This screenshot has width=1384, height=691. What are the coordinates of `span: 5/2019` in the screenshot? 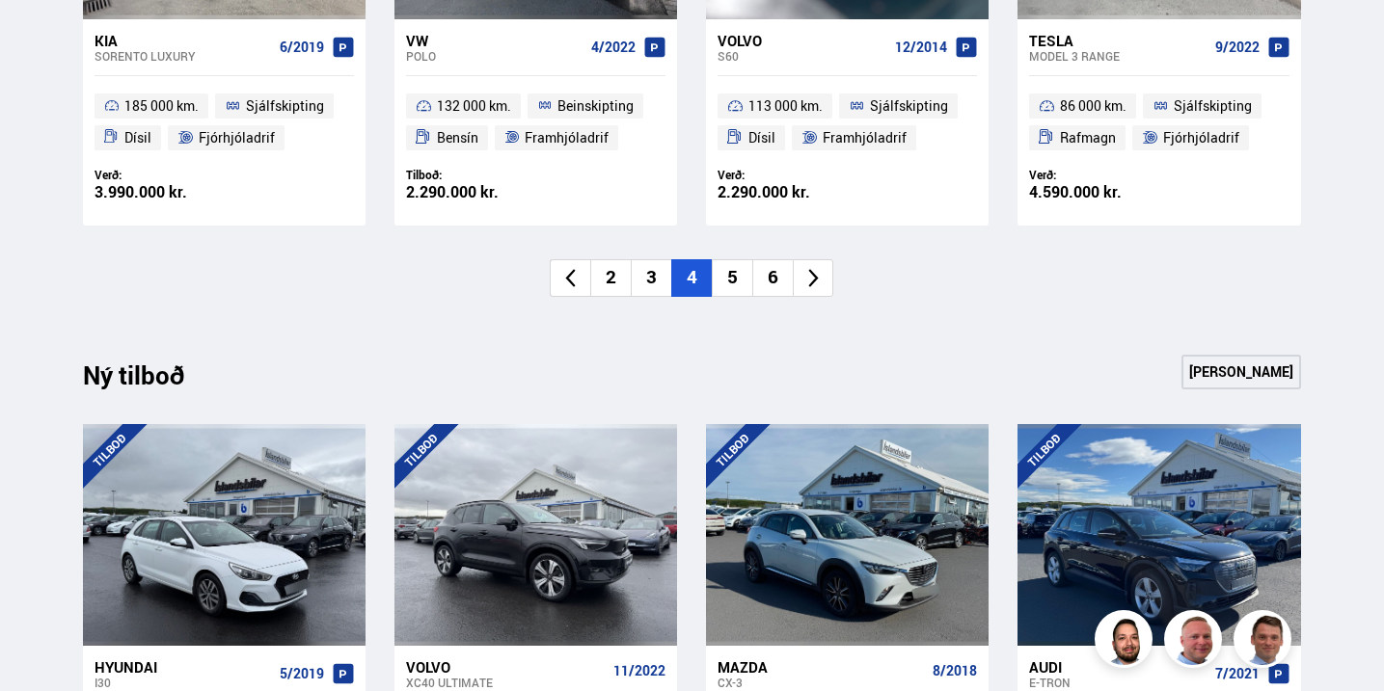 It's located at (302, 674).